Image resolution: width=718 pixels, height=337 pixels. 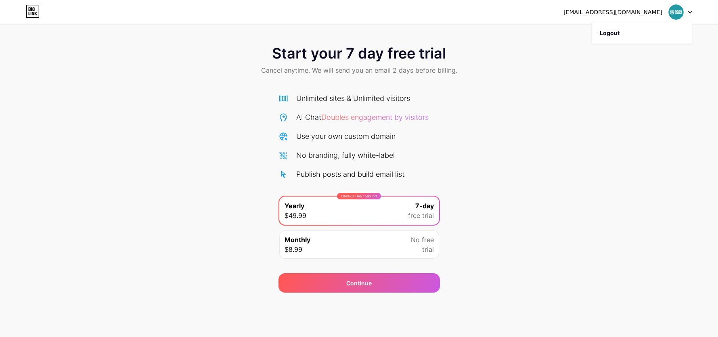 I want to click on img: Sock Vault, so click(x=676, y=12).